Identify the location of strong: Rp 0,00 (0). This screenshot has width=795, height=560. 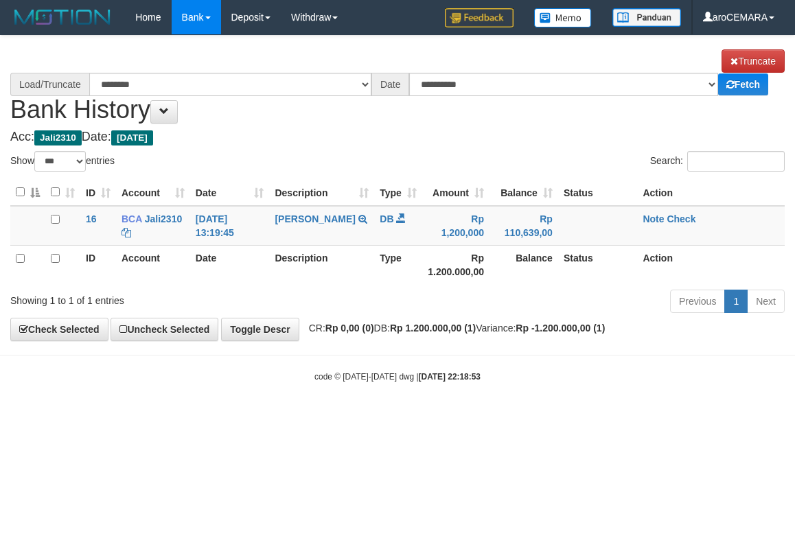
(349, 328).